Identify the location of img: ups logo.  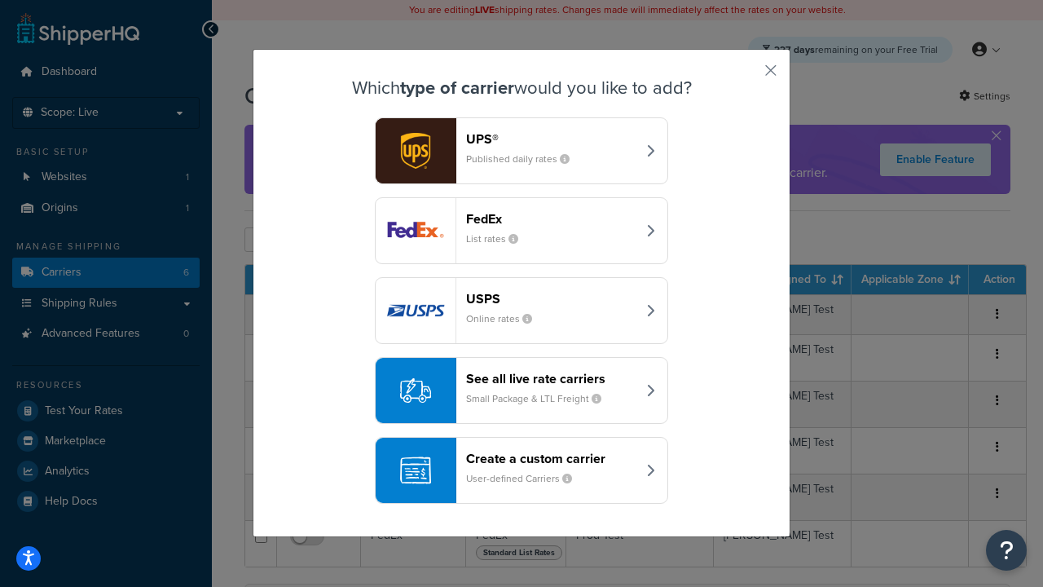
(415, 151).